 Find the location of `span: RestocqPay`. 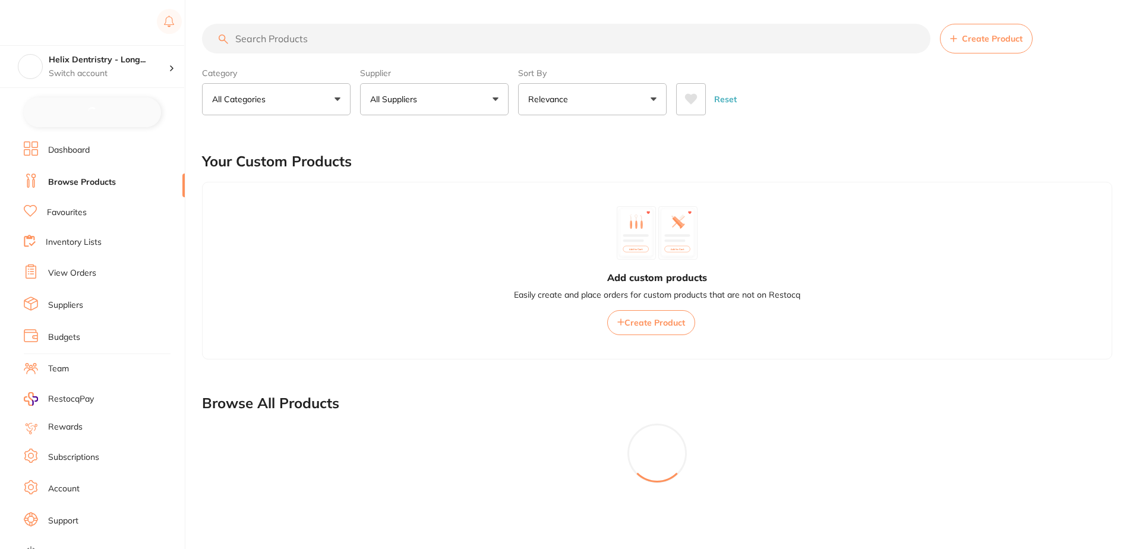

span: RestocqPay is located at coordinates (71, 399).